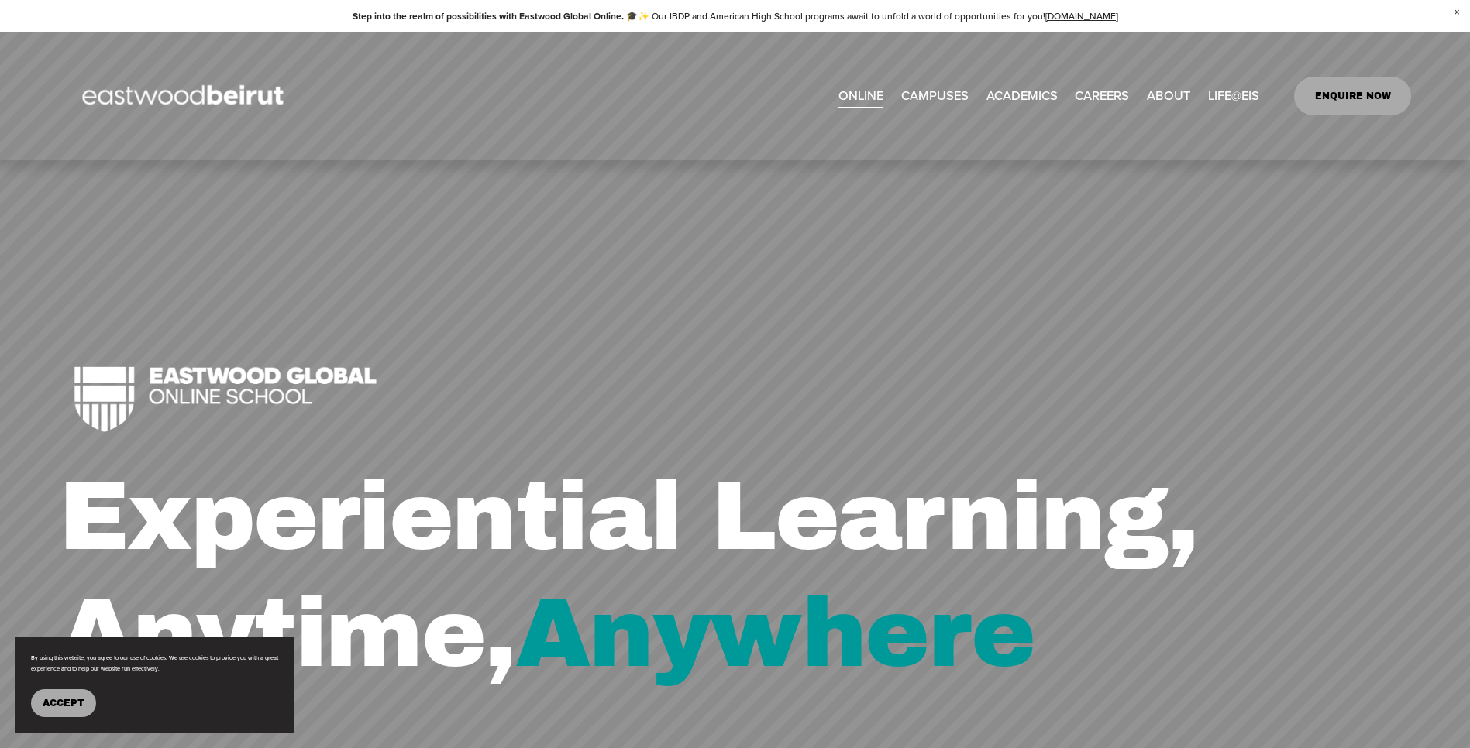  Describe the element at coordinates (934, 96) in the screenshot. I see `span: CAMPUSES` at that location.